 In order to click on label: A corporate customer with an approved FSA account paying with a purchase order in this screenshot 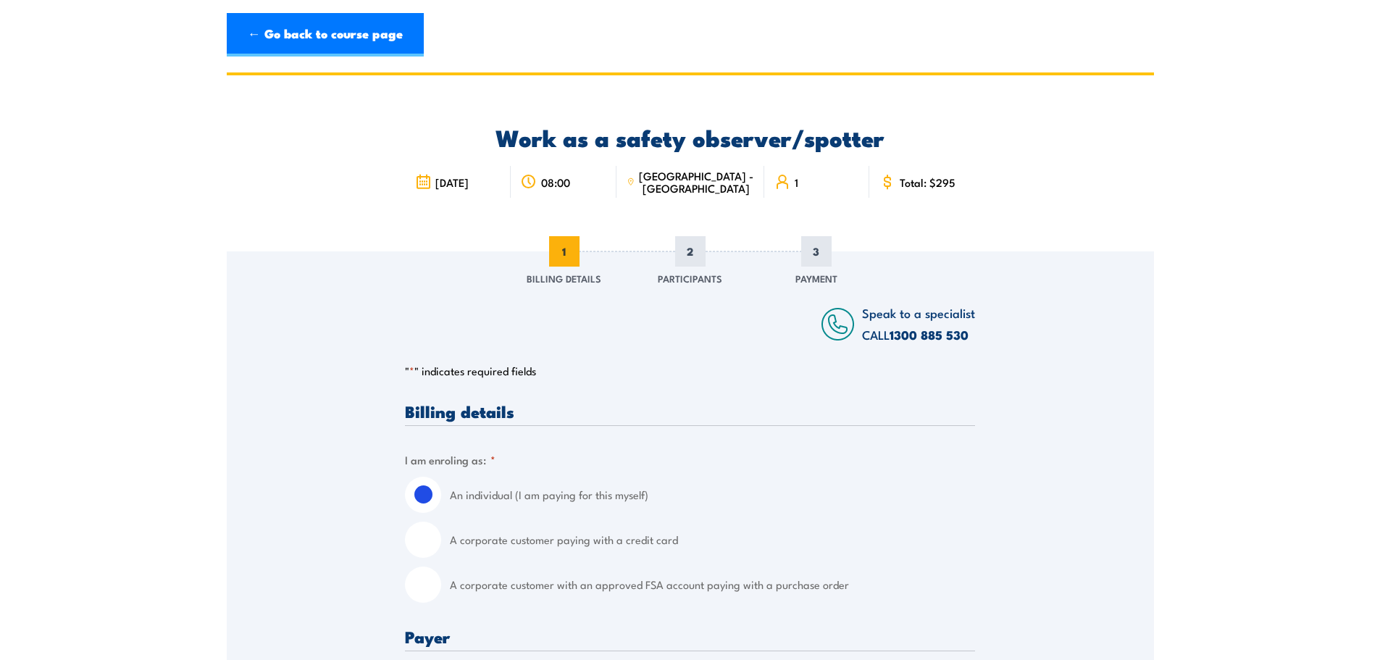, I will do `click(712, 584)`.